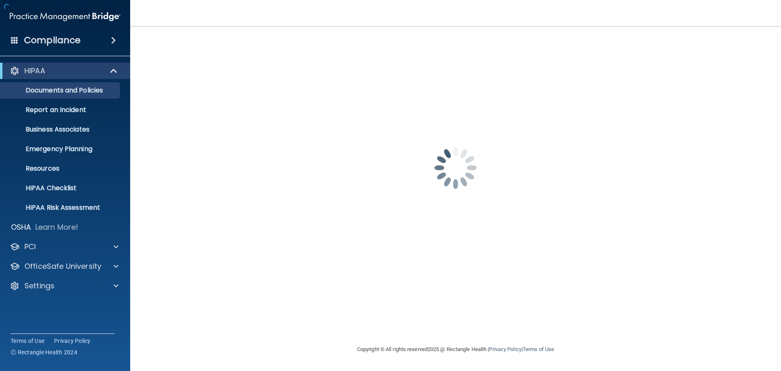  Describe the element at coordinates (61, 90) in the screenshot. I see `p: Documents and Policies` at that location.